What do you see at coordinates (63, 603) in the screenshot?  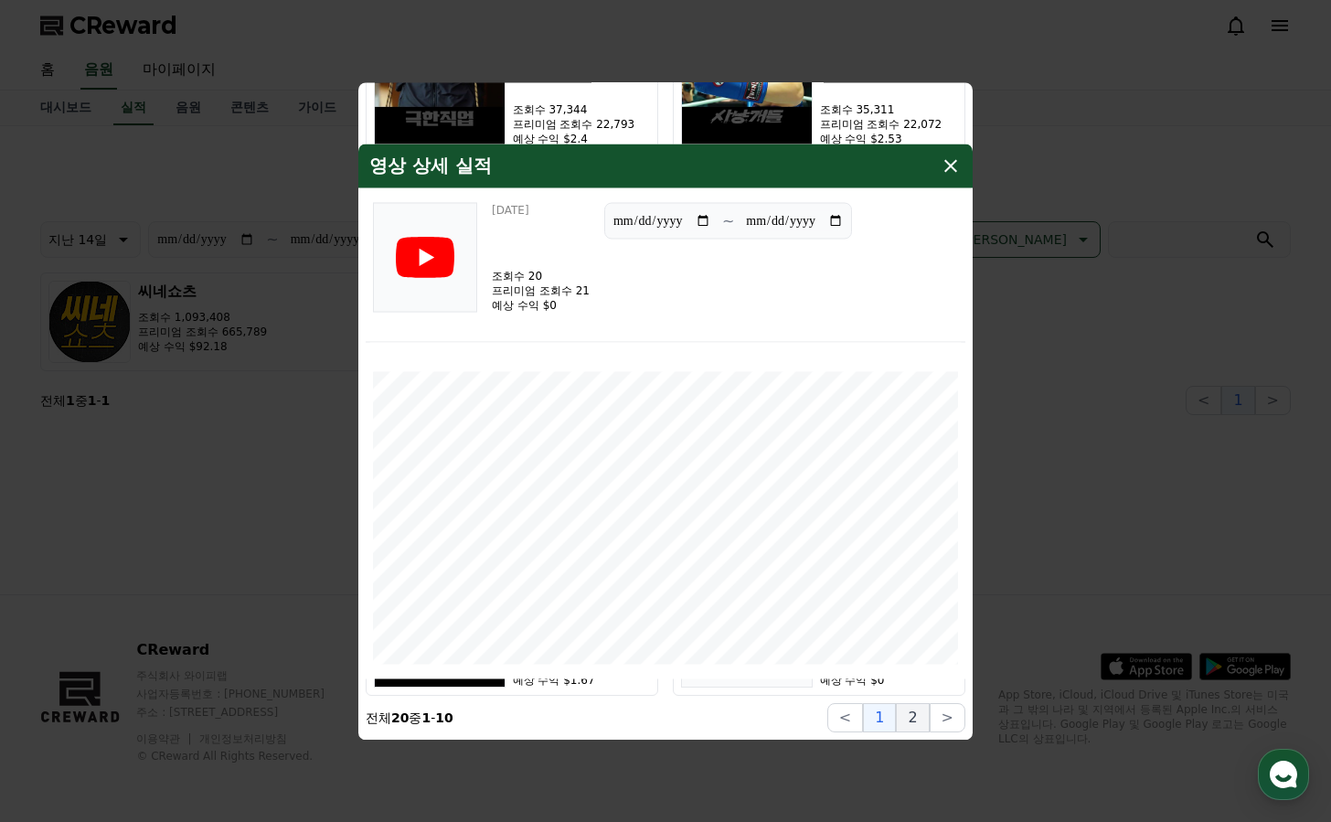 I see `a: 홈` at bounding box center [63, 603].